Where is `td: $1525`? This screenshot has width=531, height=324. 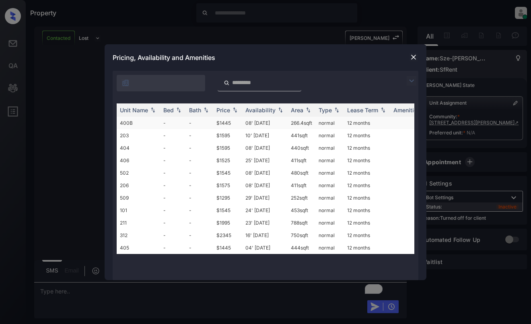
td: $1525 is located at coordinates (228, 160).